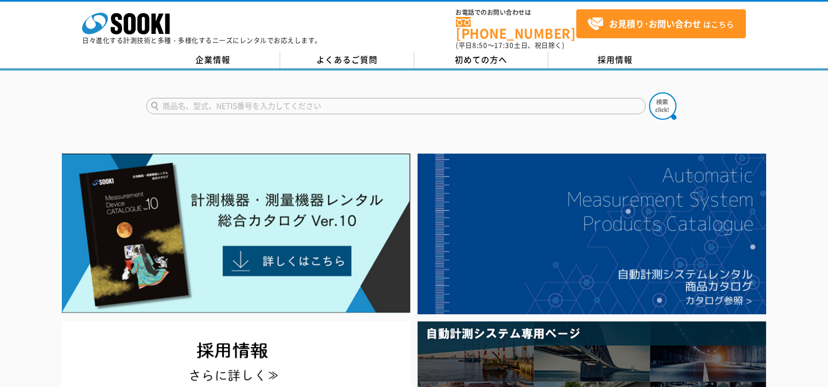 The image size is (828, 387). What do you see at coordinates (592, 234) in the screenshot?
I see `img: 自動計測システムカタログ` at bounding box center [592, 234].